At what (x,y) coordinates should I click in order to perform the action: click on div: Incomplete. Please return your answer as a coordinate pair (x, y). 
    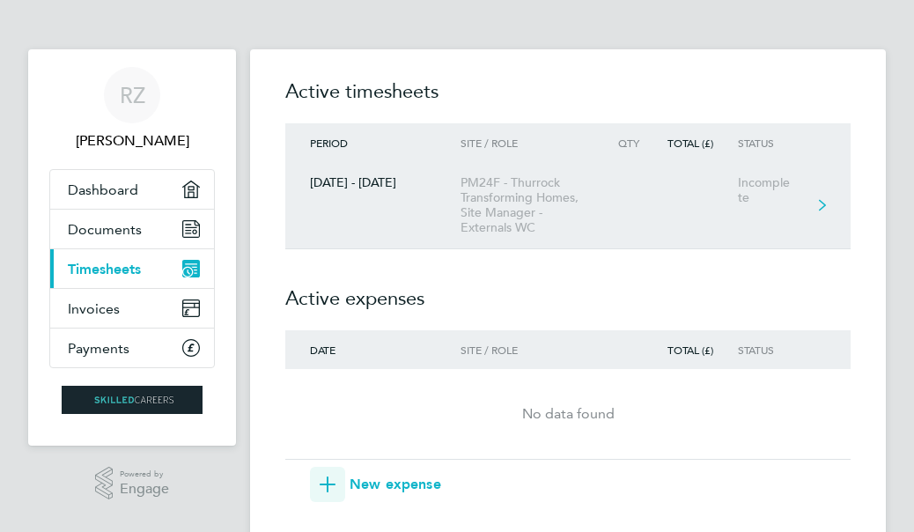
    Looking at the image, I should click on (778, 190).